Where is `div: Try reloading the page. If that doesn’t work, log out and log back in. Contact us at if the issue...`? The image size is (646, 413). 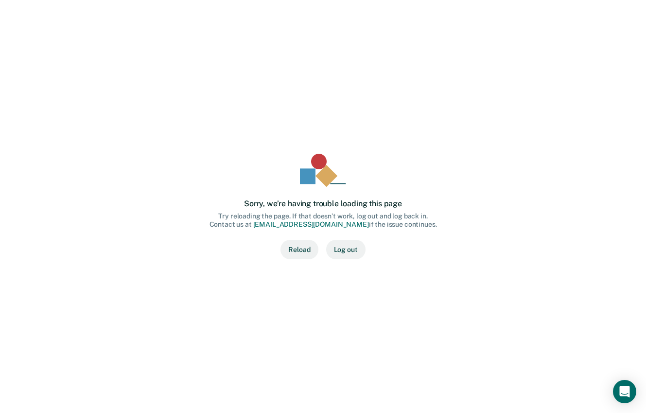 div: Try reloading the page. If that doesn’t work, log out and log back in. Contact us at if the issue... is located at coordinates (323, 220).